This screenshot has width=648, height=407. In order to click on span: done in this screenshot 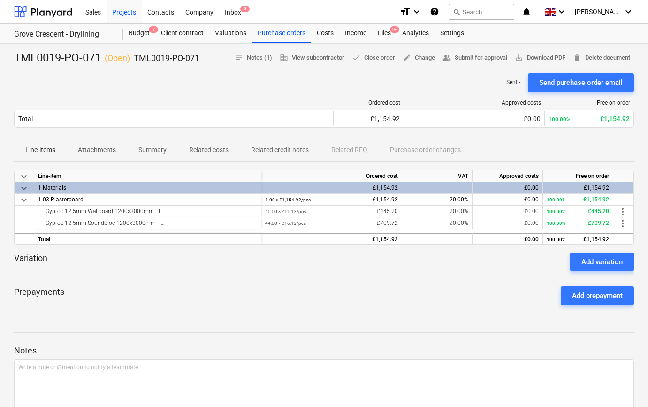, I will do `click(356, 58)`.